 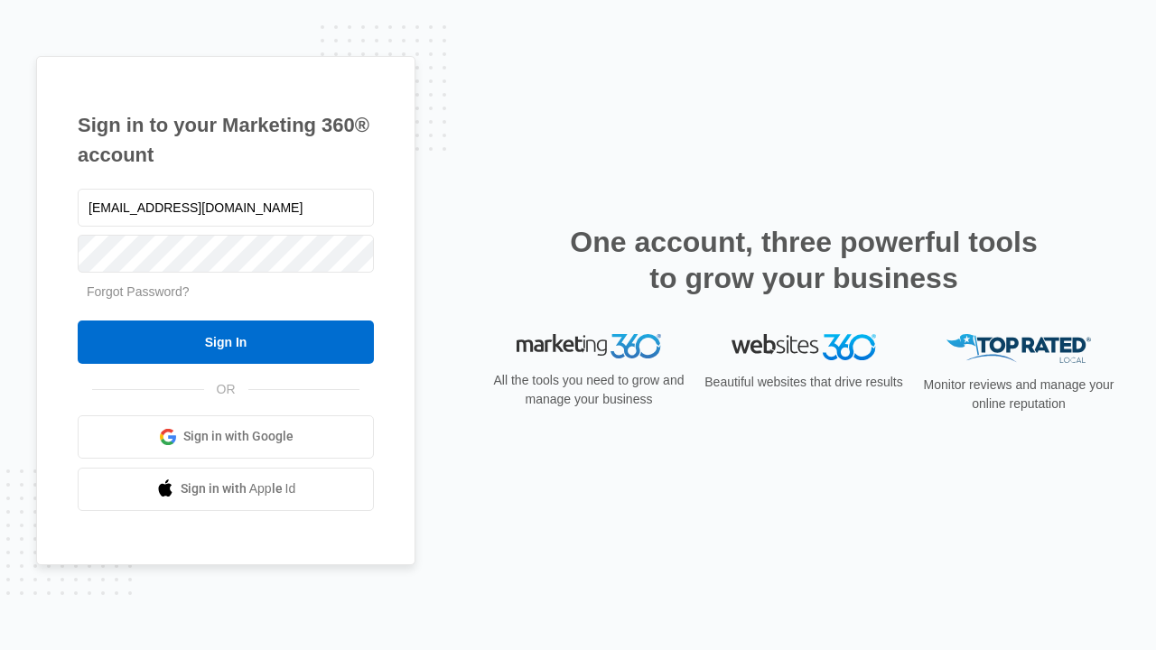 I want to click on span: OR, so click(x=226, y=389).